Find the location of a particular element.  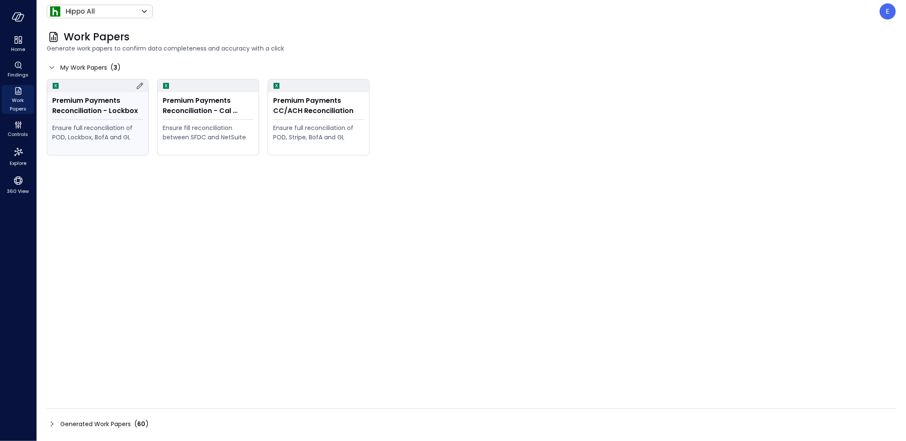

div: Work Papers is located at coordinates (18, 99).